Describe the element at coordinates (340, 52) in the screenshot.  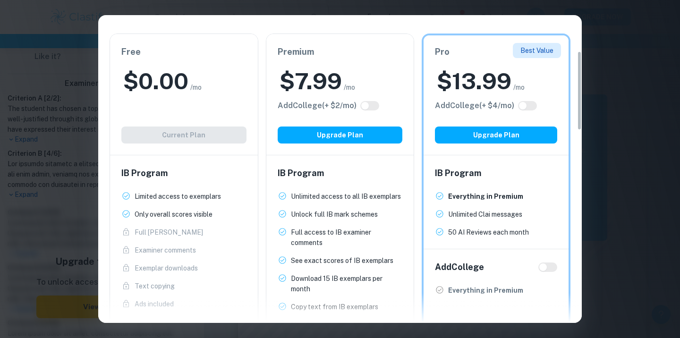
I see `h6: Premium` at that location.